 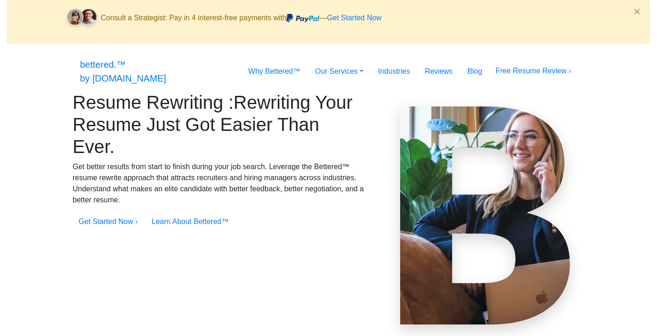 What do you see at coordinates (108, 222) in the screenshot?
I see `button: Get Started Now ›` at bounding box center [108, 222].